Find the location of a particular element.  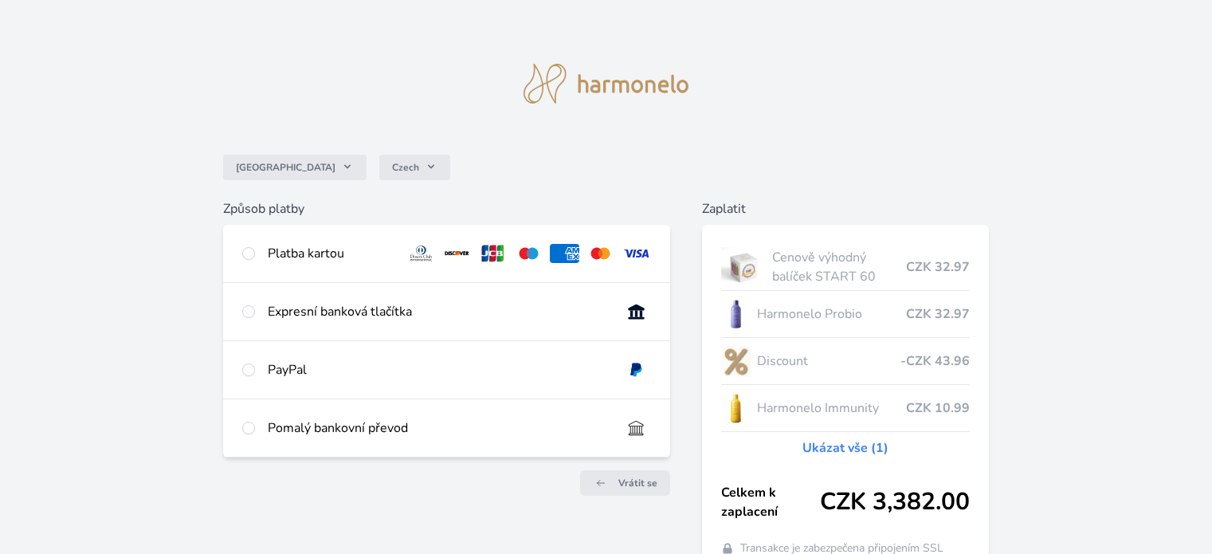

span: Czech is located at coordinates (406, 167).